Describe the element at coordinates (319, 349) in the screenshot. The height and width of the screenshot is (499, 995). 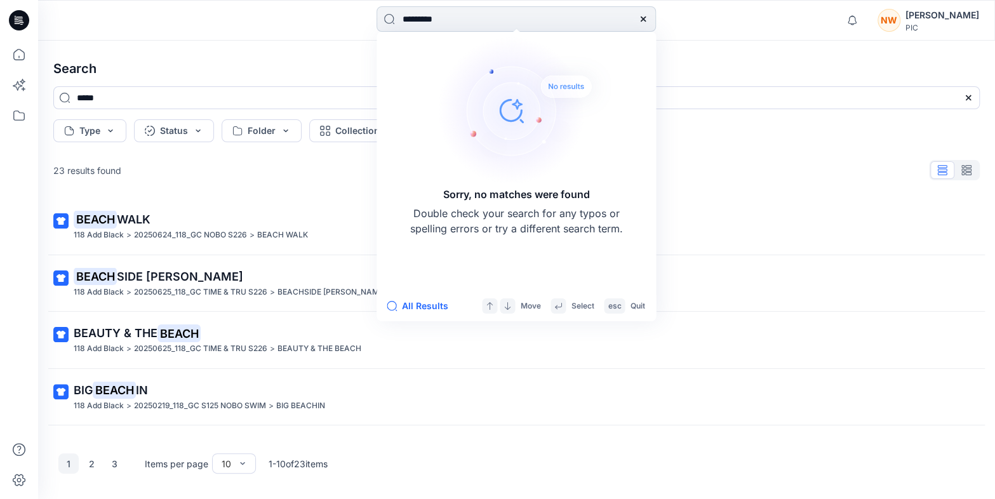
I see `p: BEAUTY & THE BEACH` at that location.